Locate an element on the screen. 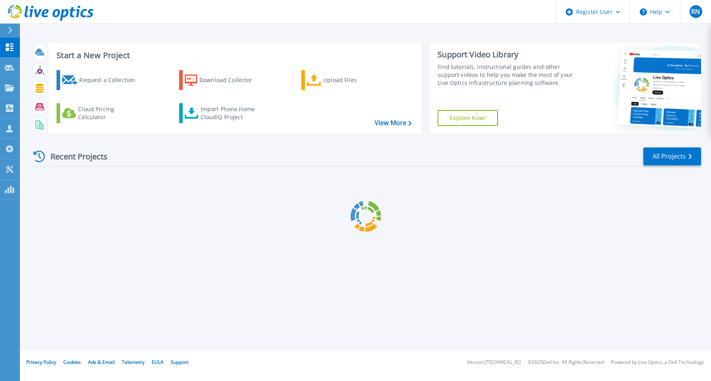  a: Privacy Policy is located at coordinates (41, 361).